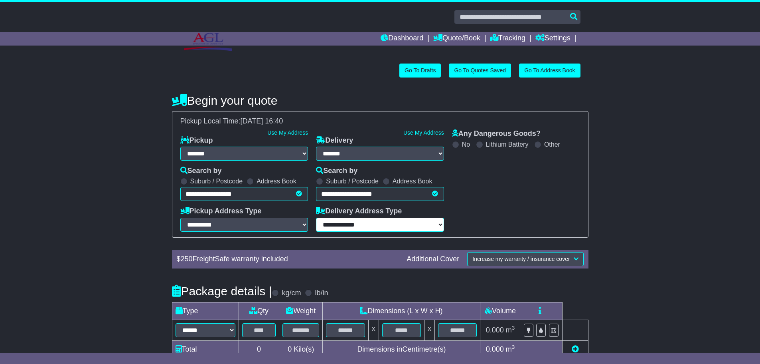 The height and width of the screenshot is (364, 760). Describe the element at coordinates (259, 349) in the screenshot. I see `td: 0` at that location.